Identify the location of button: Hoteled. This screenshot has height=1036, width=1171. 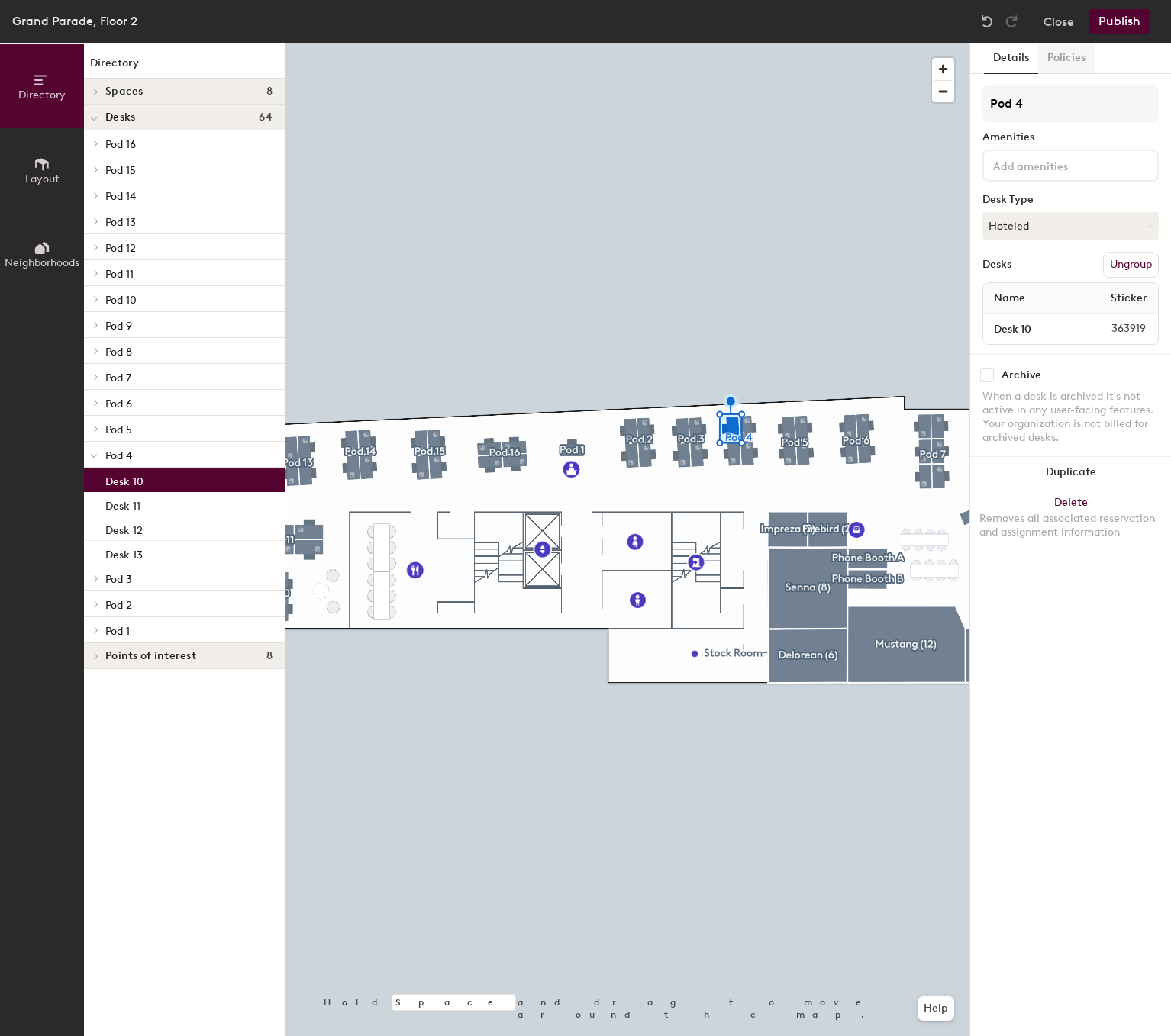
(1070, 226).